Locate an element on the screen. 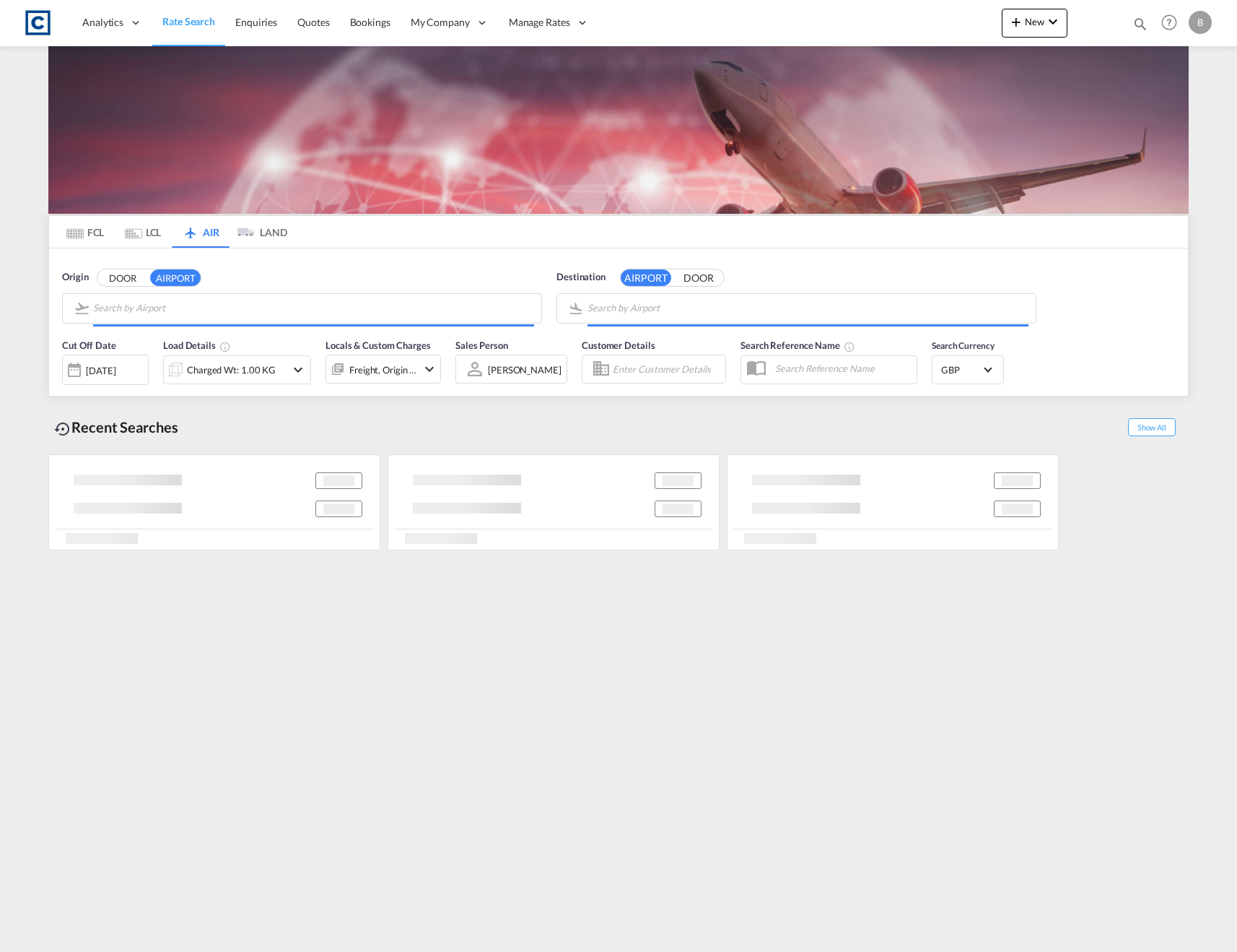  div: Charged Wt: 1.00 KGicon-chevron-down is located at coordinates (237, 370).